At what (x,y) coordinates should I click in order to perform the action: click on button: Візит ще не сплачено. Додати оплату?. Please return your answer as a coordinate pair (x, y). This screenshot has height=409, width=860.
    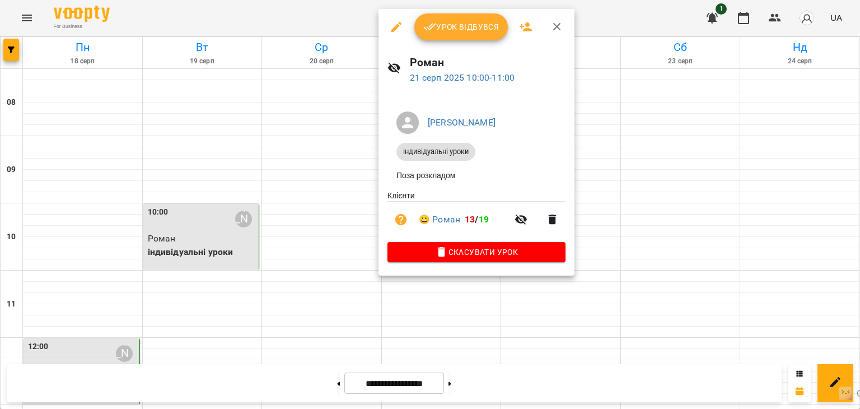
    Looking at the image, I should click on (401, 219).